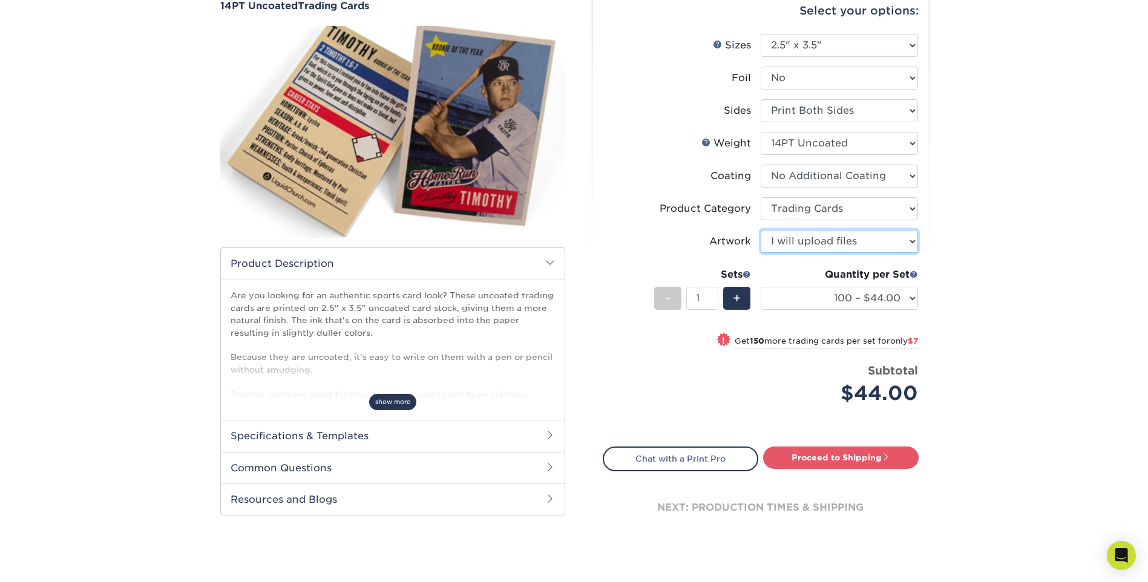  What do you see at coordinates (393, 499) in the screenshot?
I see `h2: Resources and Blogs` at bounding box center [393, 499].